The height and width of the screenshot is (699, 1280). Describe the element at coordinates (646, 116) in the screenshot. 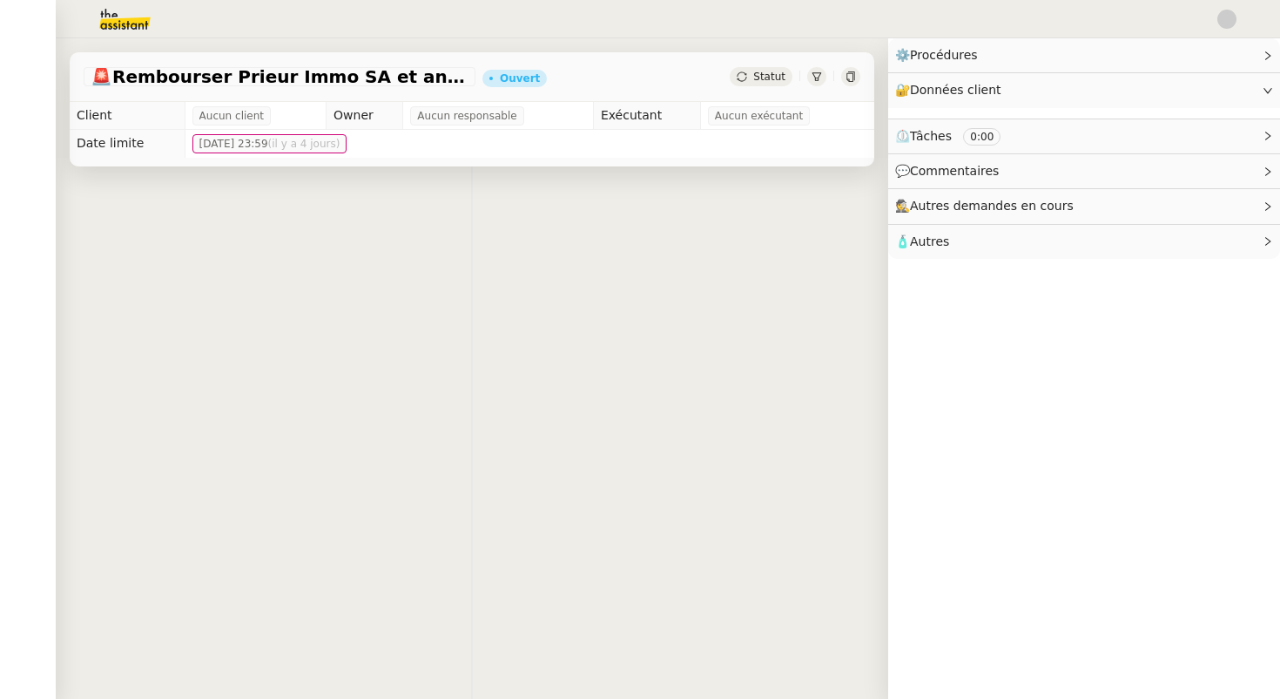

I see `td: Exécutant` at that location.